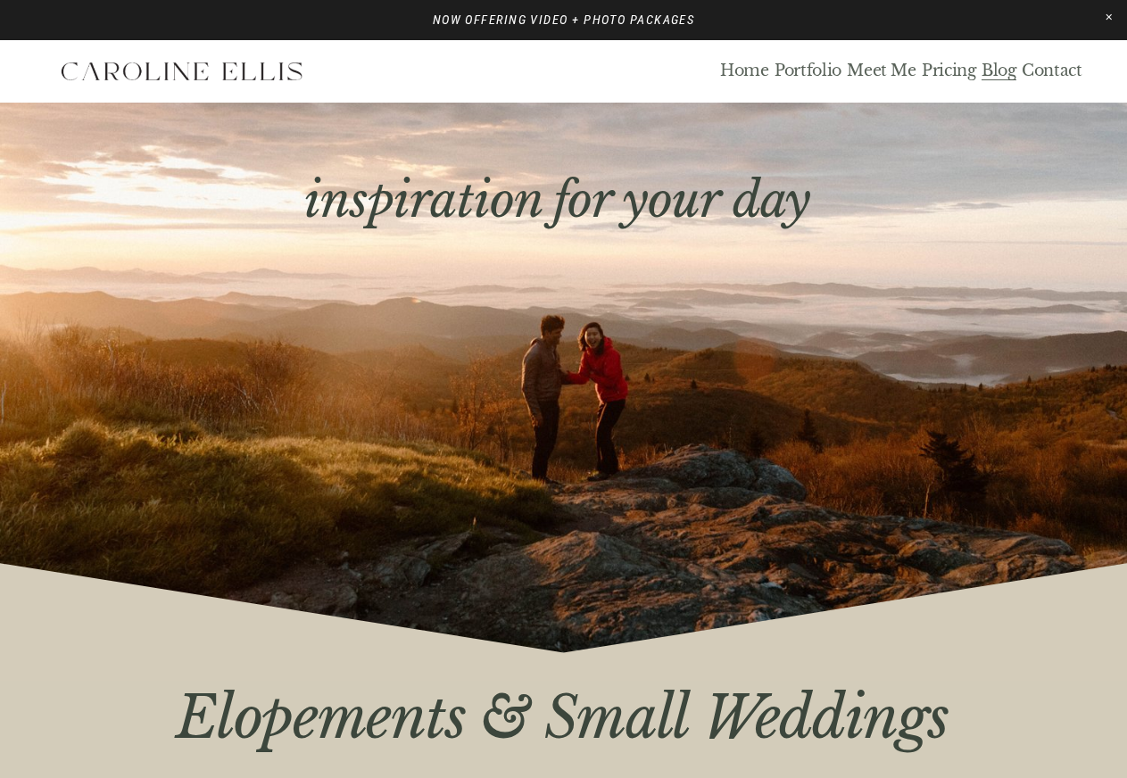  What do you see at coordinates (998, 71) in the screenshot?
I see `a: Blog` at bounding box center [998, 71].